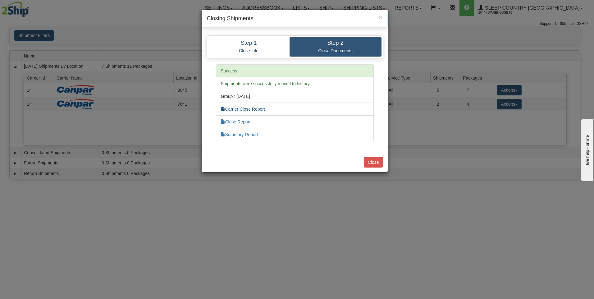  What do you see at coordinates (295, 71) in the screenshot?
I see `li: Success` at bounding box center [295, 71].